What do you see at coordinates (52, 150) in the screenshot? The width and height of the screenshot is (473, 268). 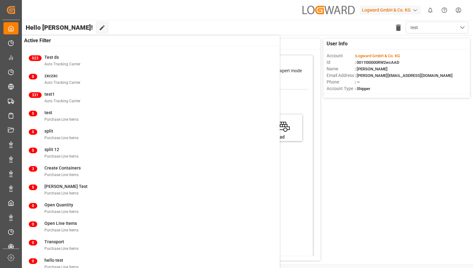 I see `span: split 12` at bounding box center [52, 150].